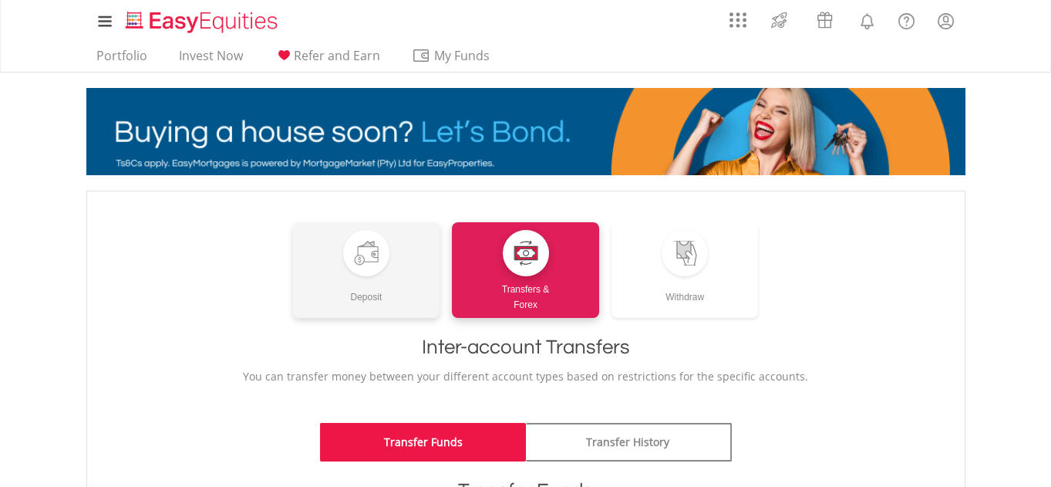  Describe the element at coordinates (337, 56) in the screenshot. I see `span: Refer and Earn` at that location.